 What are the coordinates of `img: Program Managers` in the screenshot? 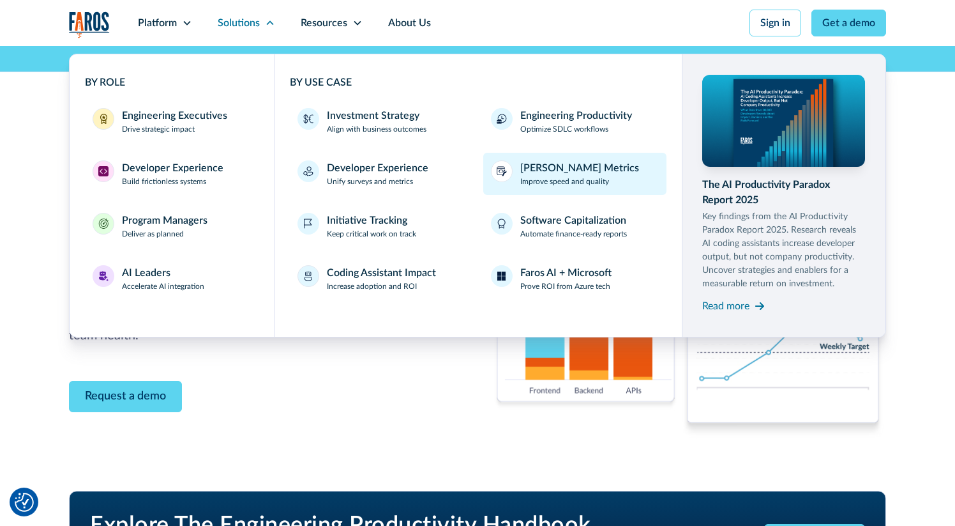 It's located at (103, 224).